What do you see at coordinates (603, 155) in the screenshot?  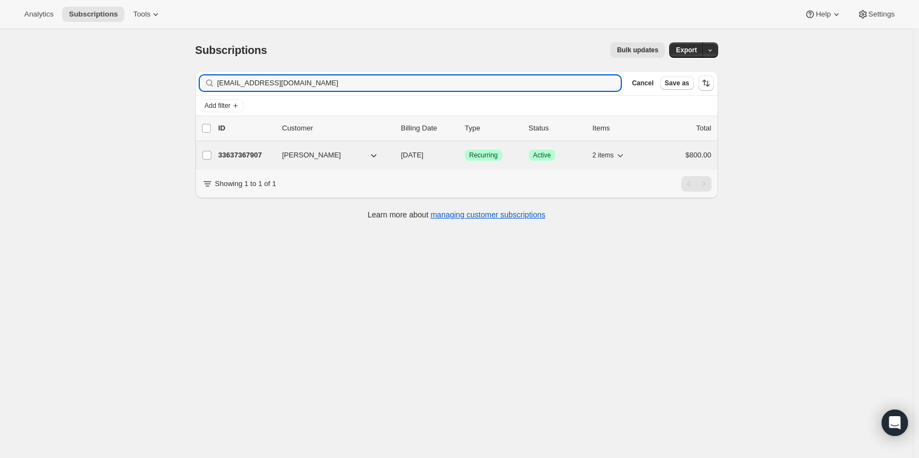 I see `span: 2 items` at bounding box center [603, 155].